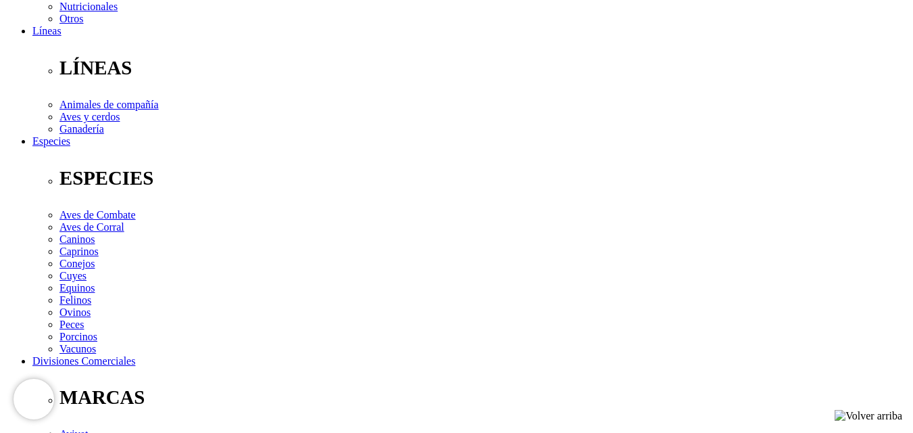 This screenshot has height=433, width=913. Describe the element at coordinates (75, 299) in the screenshot. I see `a: Felinos` at that location.